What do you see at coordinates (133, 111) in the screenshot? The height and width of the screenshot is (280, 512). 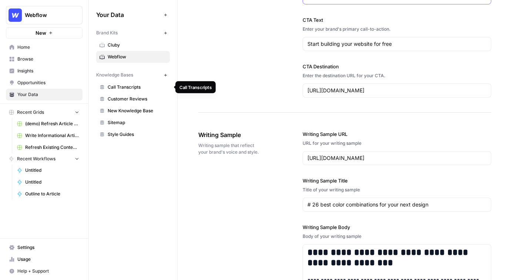 I see `a: New Knowledge Base` at bounding box center [133, 111].